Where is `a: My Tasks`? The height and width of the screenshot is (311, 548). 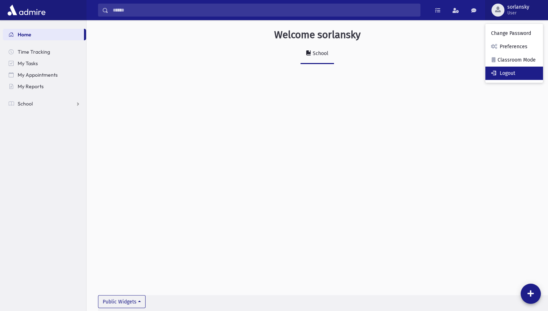
a: My Tasks is located at coordinates (44, 63).